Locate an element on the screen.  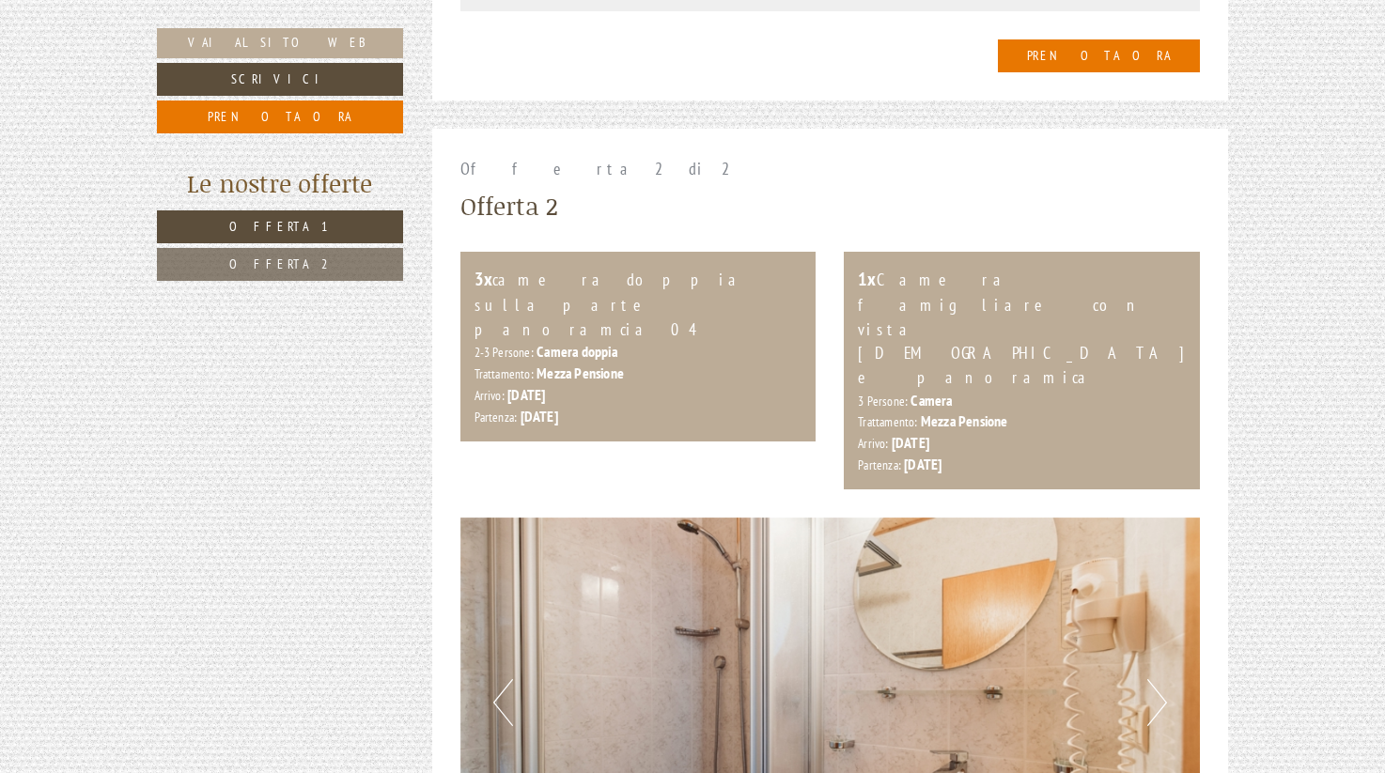
button: Next is located at coordinates (1157, 703).